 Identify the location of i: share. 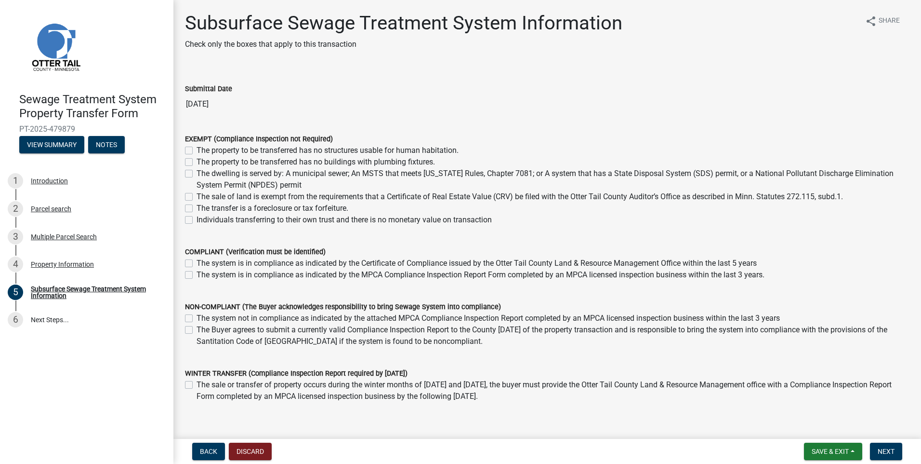
(871, 21).